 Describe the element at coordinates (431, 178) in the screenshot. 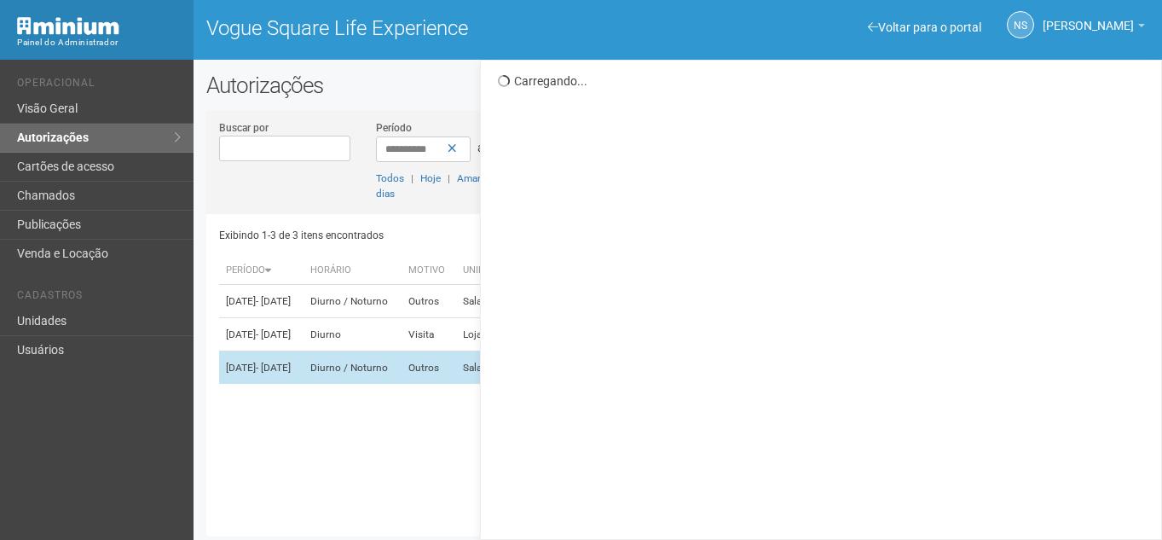

I see `a: Hoje` at that location.